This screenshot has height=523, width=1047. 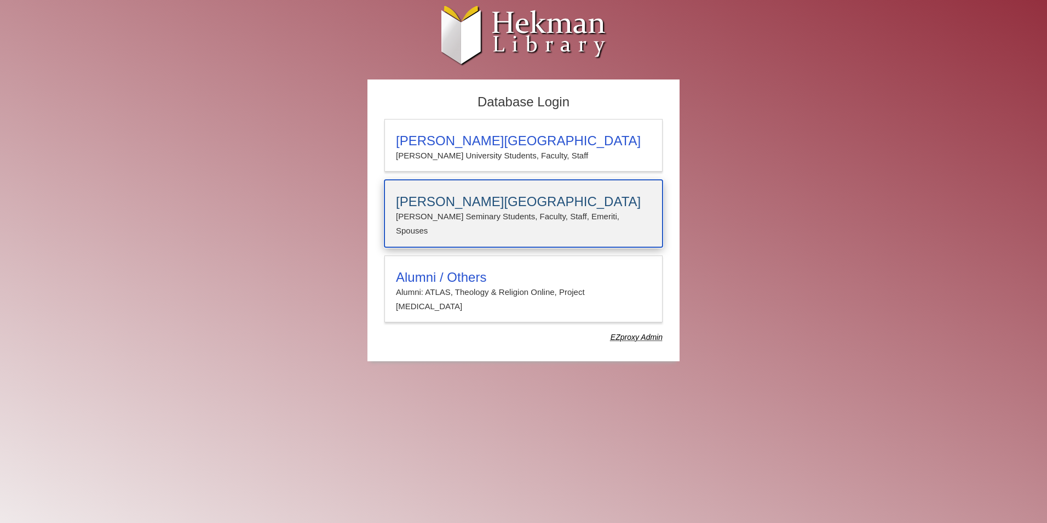 What do you see at coordinates (524, 277) in the screenshot?
I see `h3: Alumni / Others` at bounding box center [524, 277].